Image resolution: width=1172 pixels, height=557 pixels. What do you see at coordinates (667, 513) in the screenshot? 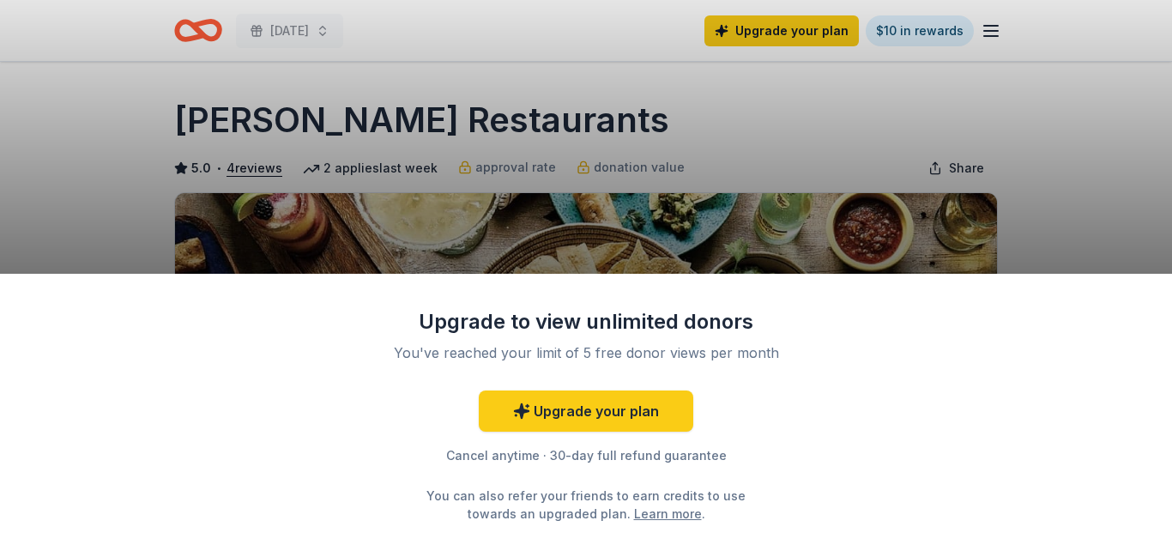
I see `a: Learn more` at bounding box center [667, 513].